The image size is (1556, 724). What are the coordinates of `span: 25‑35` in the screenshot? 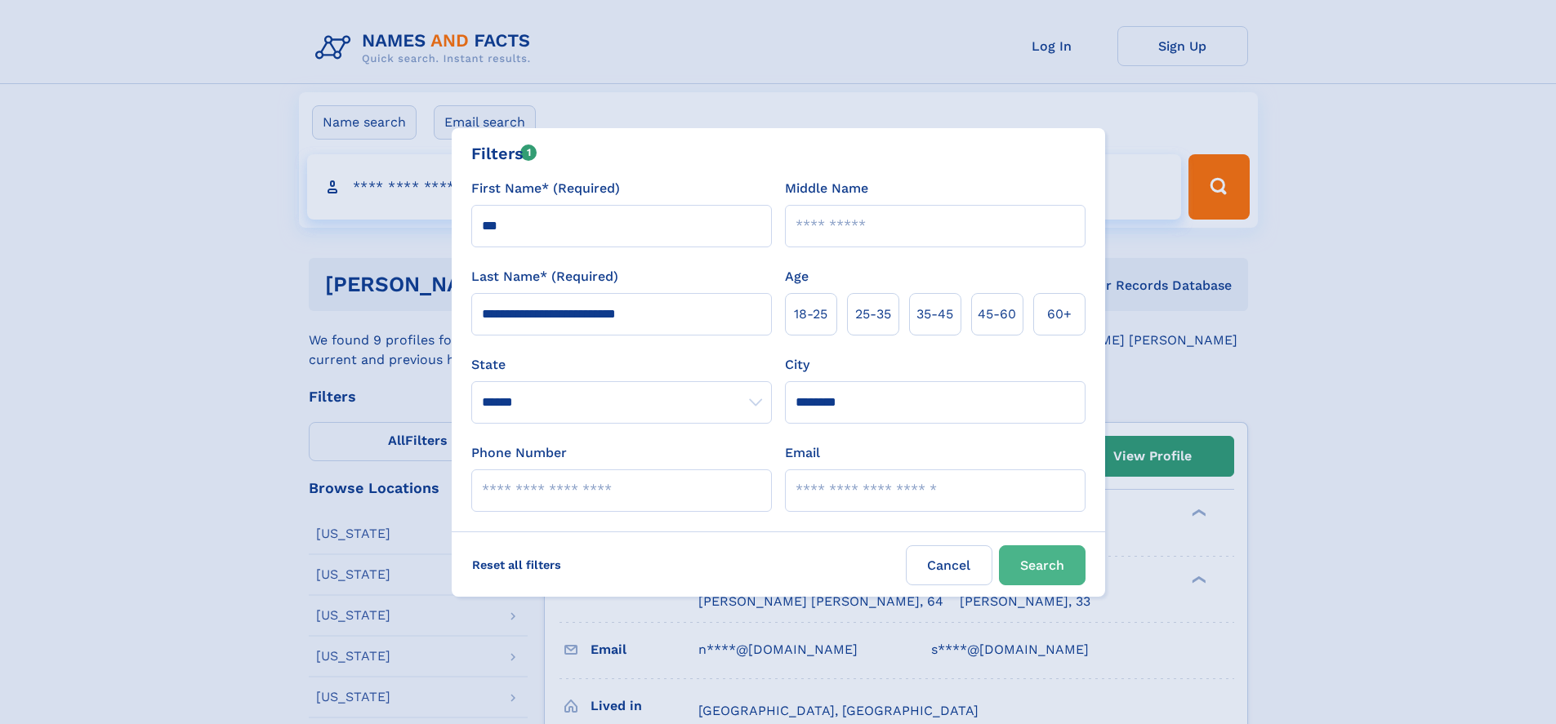 It's located at (873, 314).